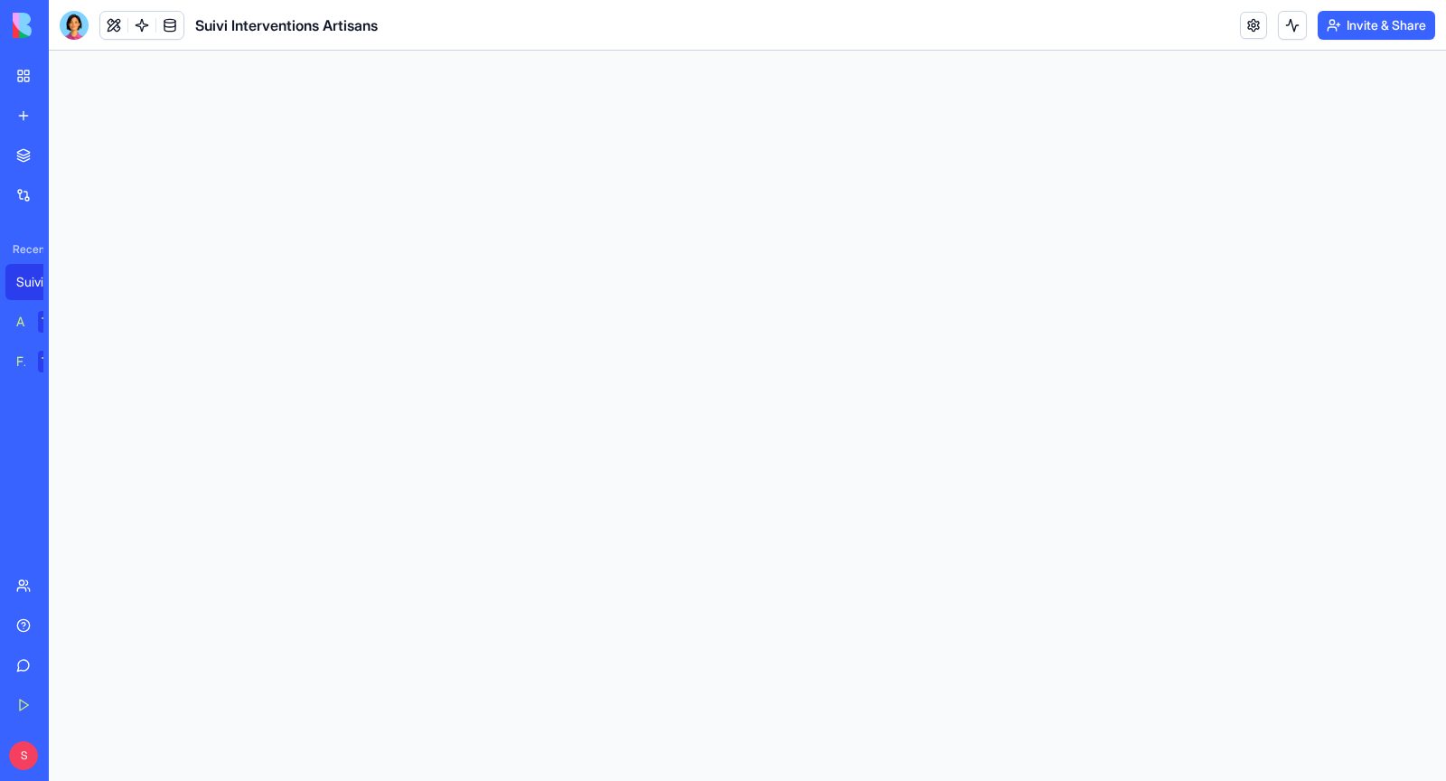 Image resolution: width=1446 pixels, height=781 pixels. Describe the element at coordinates (69, 25) in the screenshot. I see `img: logo` at that location.